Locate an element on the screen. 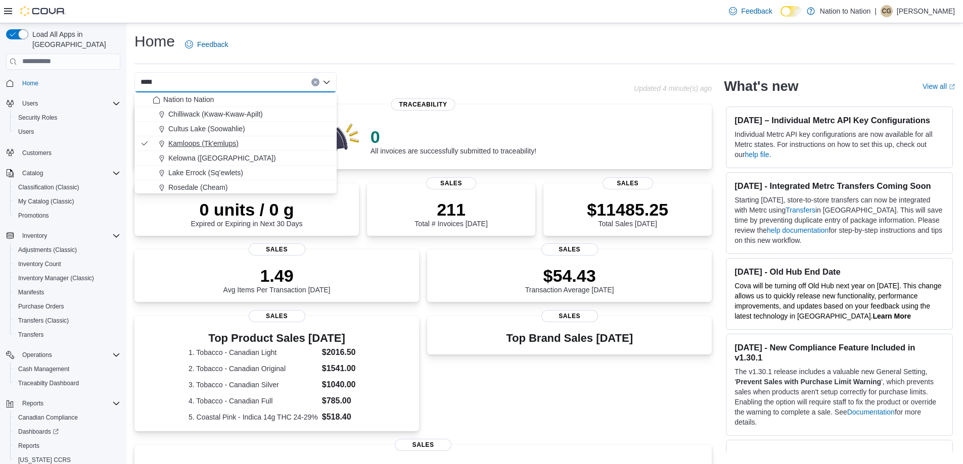  span: Inventory Count is located at coordinates (39, 264).